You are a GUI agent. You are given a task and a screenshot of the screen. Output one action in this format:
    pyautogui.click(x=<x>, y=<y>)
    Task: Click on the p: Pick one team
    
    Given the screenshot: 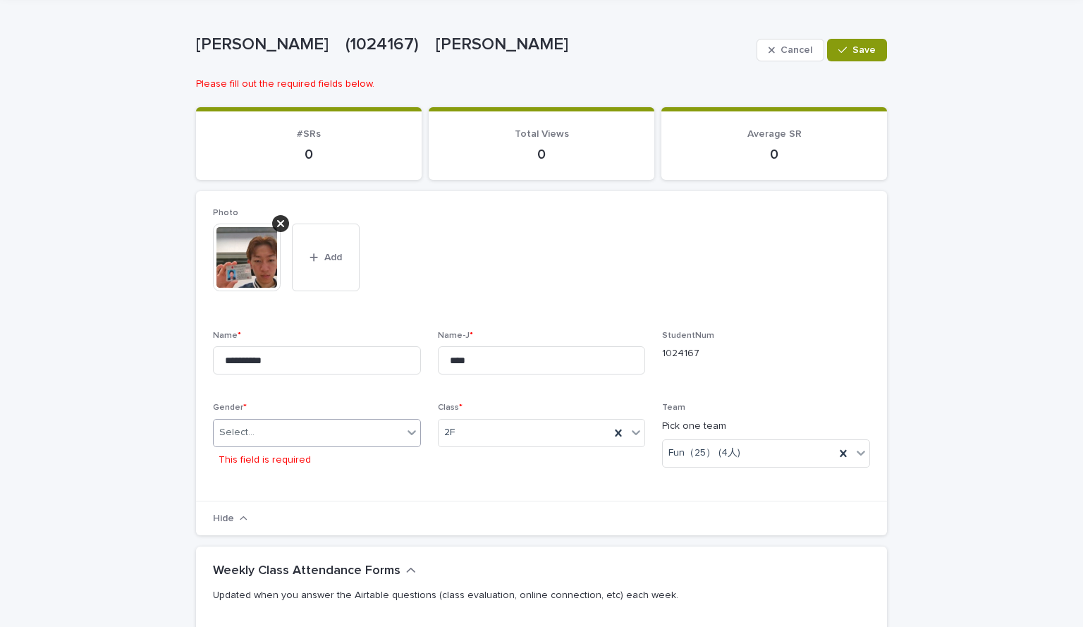 What is the action you would take?
    pyautogui.click(x=766, y=426)
    